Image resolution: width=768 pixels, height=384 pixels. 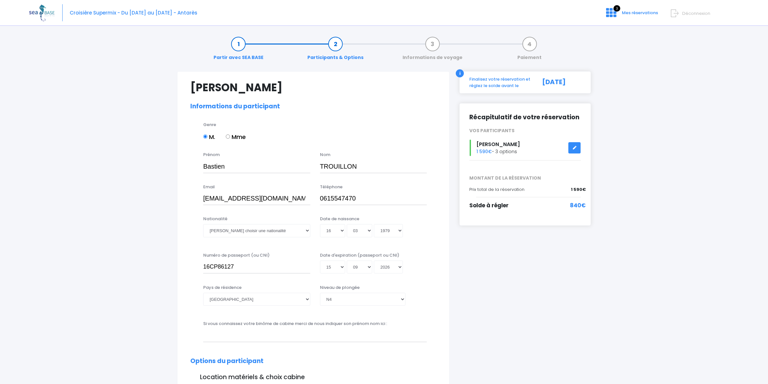 I want to click on span: Déconnexion, so click(x=696, y=13).